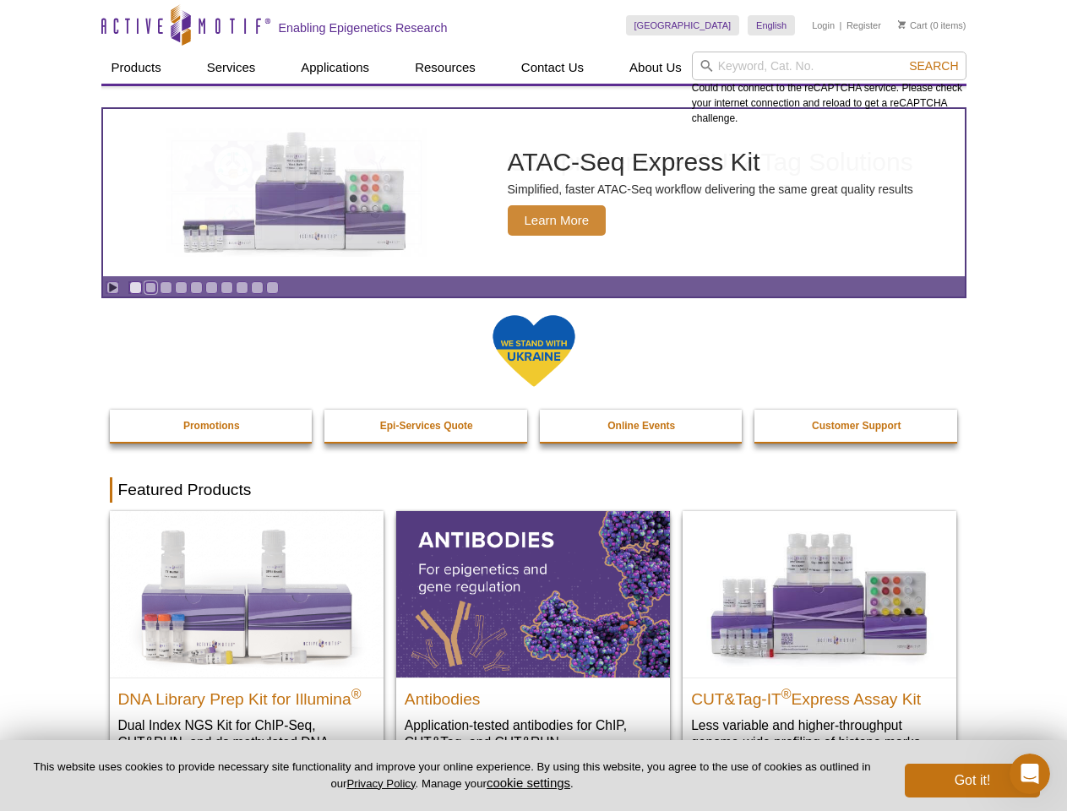 This screenshot has width=1067, height=811. What do you see at coordinates (257, 287) in the screenshot?
I see `a: Go to slide 9` at bounding box center [257, 287].